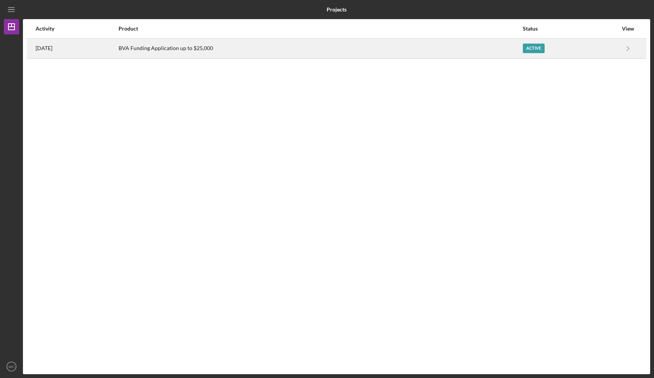 This screenshot has height=378, width=654. Describe the element at coordinates (76, 29) in the screenshot. I see `div: Activity` at that location.